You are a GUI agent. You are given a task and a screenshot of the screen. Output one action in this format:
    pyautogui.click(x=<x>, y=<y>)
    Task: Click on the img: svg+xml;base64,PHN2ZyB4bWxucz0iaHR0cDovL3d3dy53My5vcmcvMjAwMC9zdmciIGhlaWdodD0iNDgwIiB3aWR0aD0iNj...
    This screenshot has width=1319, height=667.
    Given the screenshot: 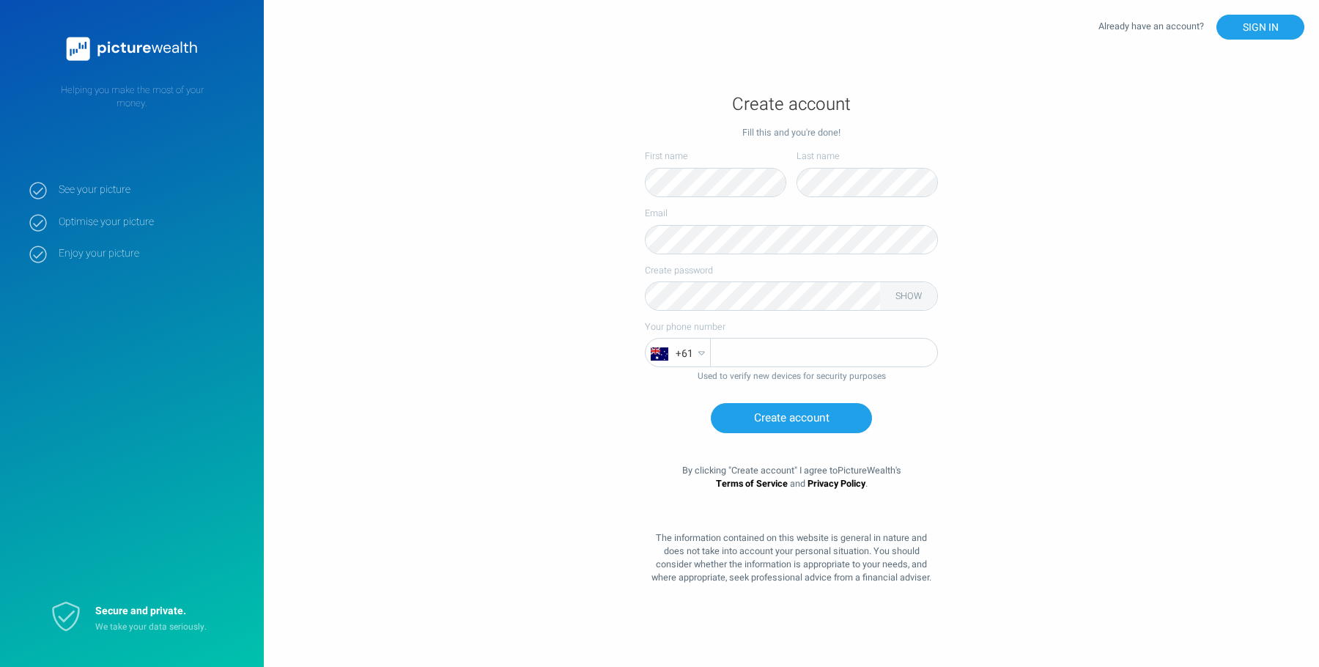 What is the action you would take?
    pyautogui.click(x=660, y=354)
    